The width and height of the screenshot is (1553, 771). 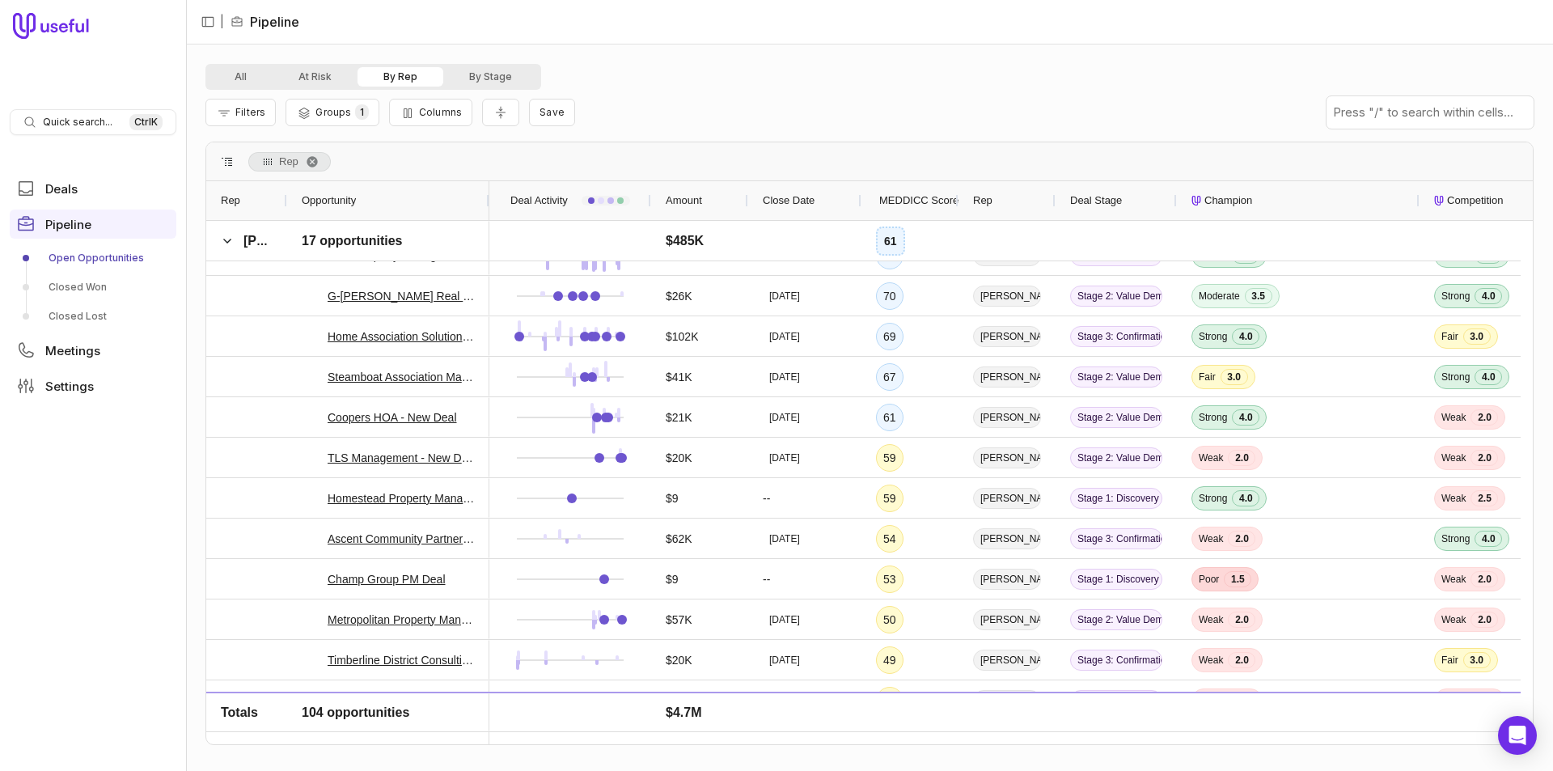 What do you see at coordinates (682, 337) in the screenshot?
I see `span: $102K` at bounding box center [682, 337].